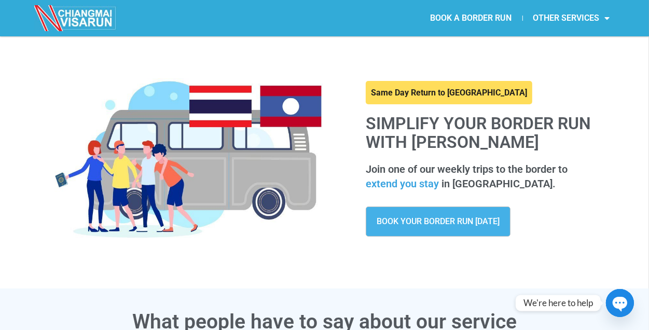 Image resolution: width=649 pixels, height=330 pixels. Describe the element at coordinates (473, 18) in the screenshot. I see `nav: Menu` at that location.